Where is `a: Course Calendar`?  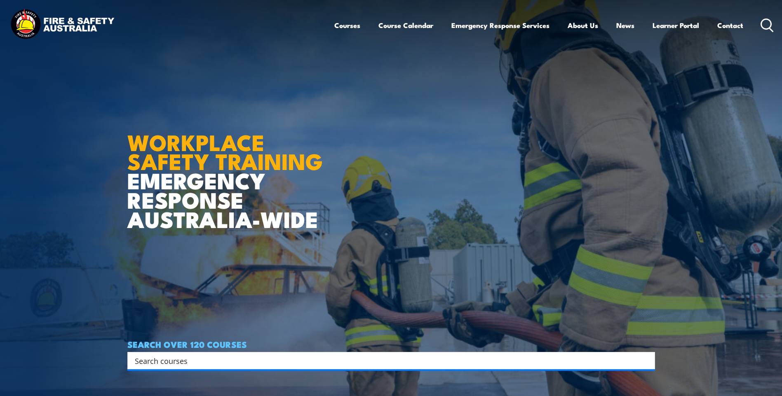
a: Course Calendar is located at coordinates (405, 25).